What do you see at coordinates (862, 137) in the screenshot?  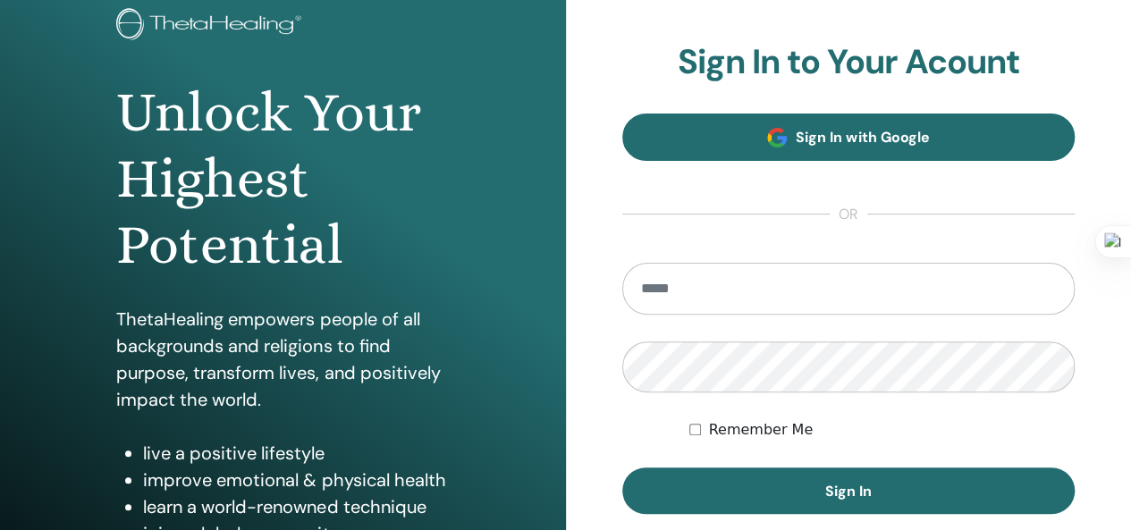 I see `span: Sign In with Google` at bounding box center [862, 137].